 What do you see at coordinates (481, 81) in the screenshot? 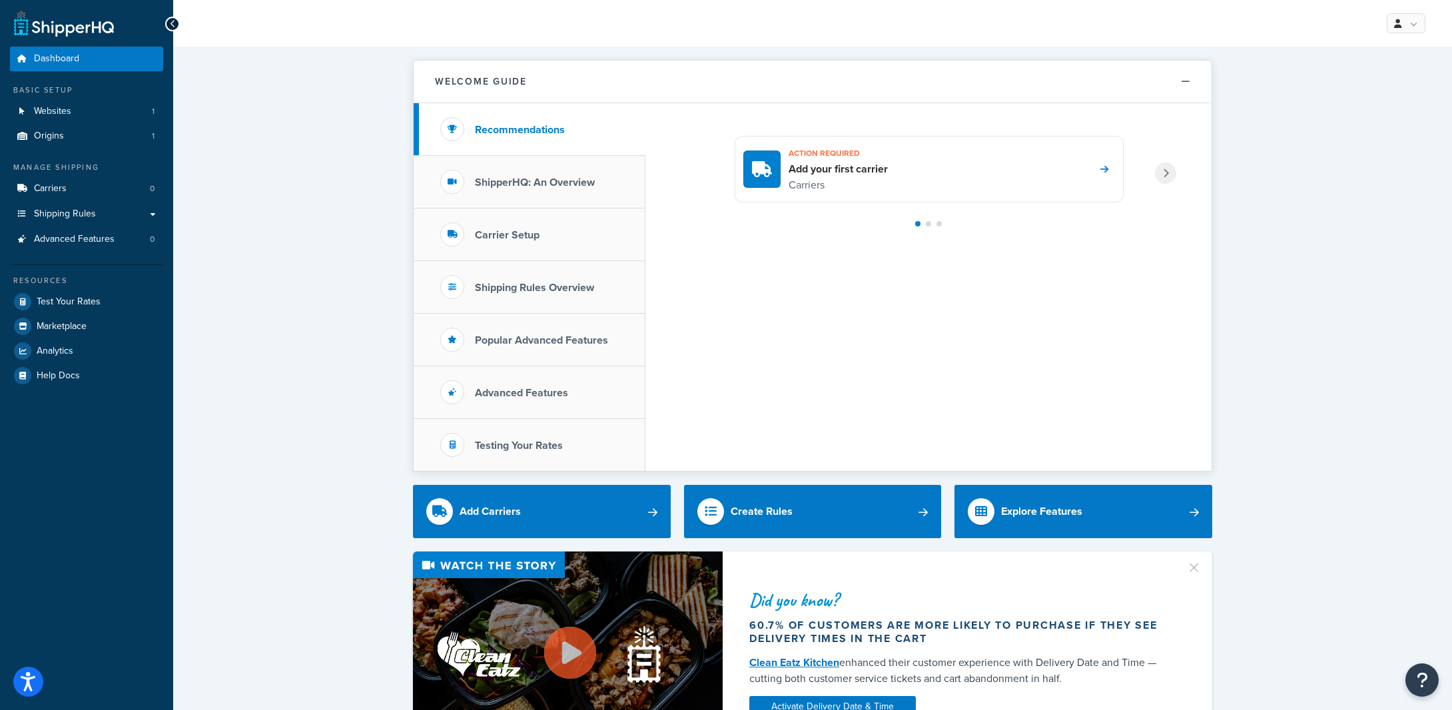
I see `h2: Welcome Guide` at bounding box center [481, 81].